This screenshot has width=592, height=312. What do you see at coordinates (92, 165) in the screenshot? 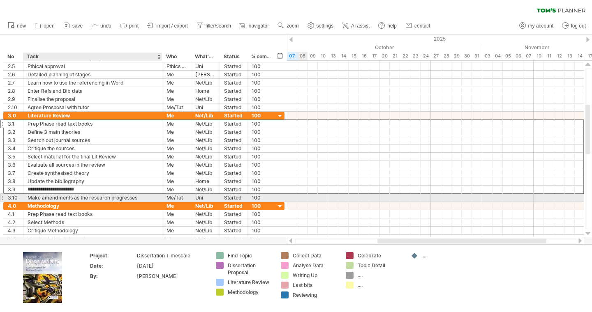
I see `div: Evaluate all sources in the review` at bounding box center [92, 165].